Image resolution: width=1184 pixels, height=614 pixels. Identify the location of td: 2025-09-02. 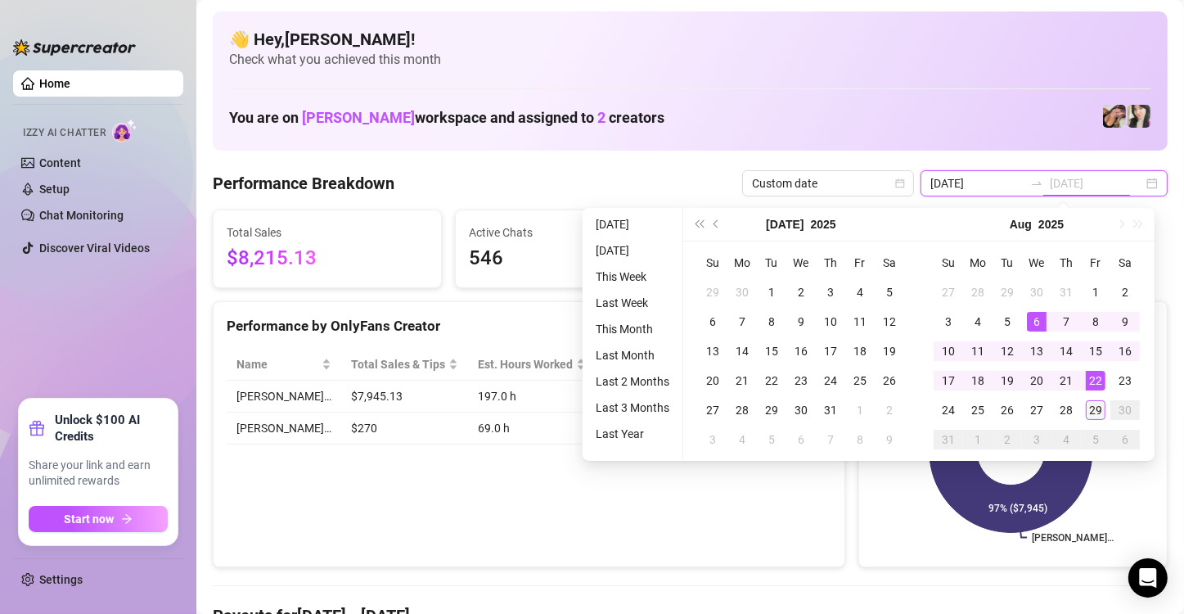
(1007, 439).